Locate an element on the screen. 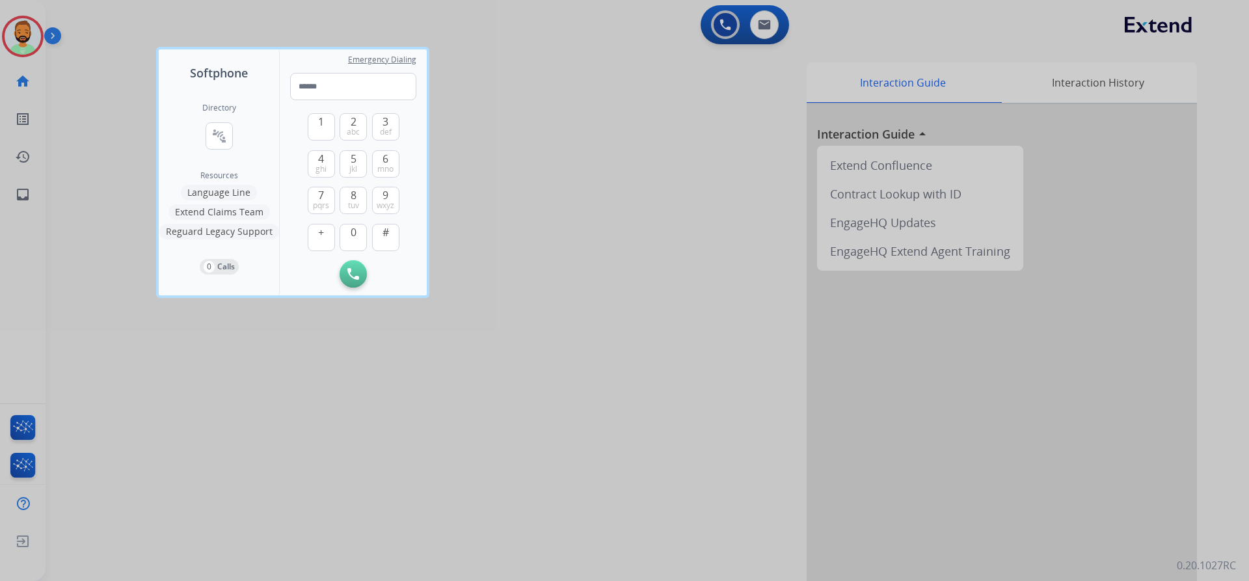  span: pqrs is located at coordinates (321, 206).